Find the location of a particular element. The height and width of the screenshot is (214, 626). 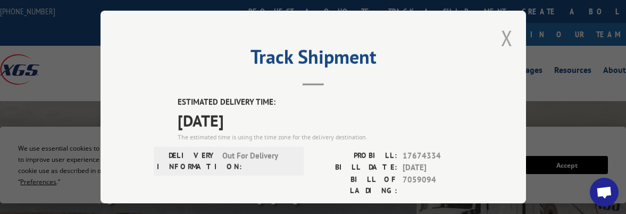

label: BILL DATE: is located at coordinates (355, 168).